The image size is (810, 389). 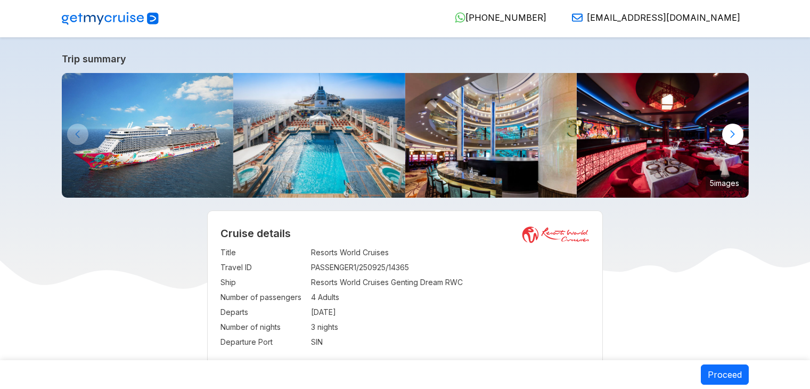 I want to click on td: Number of nights, so click(x=263, y=327).